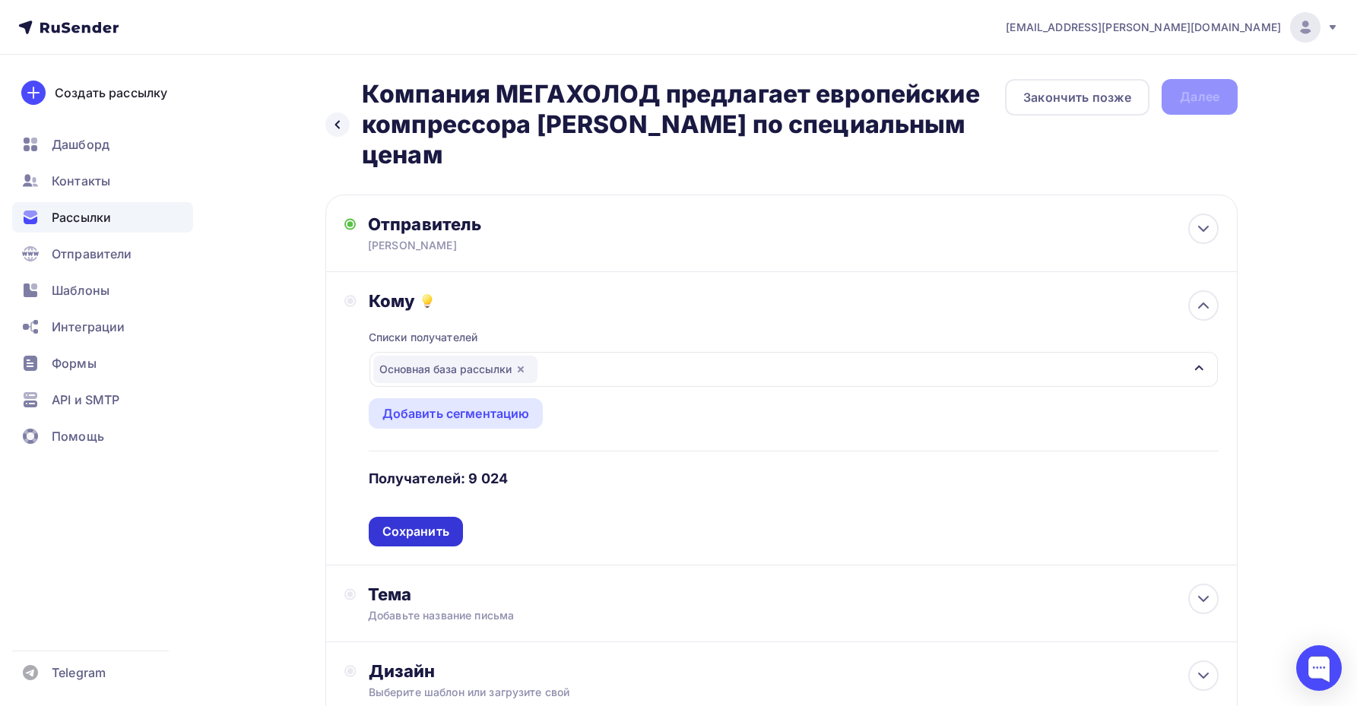 The image size is (1357, 706). Describe the element at coordinates (81, 144) in the screenshot. I see `span: Дашборд` at that location.